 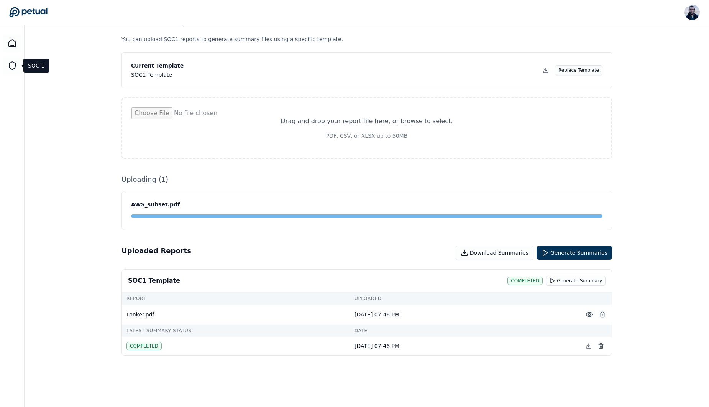 I want to click on td: Date, so click(x=464, y=330).